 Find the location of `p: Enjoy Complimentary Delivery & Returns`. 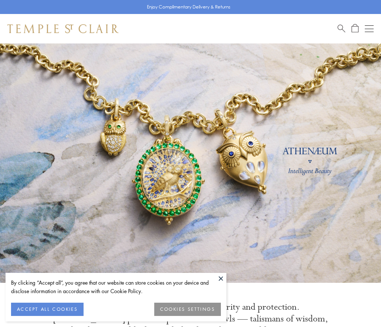

p: Enjoy Complimentary Delivery & Returns is located at coordinates (189, 7).